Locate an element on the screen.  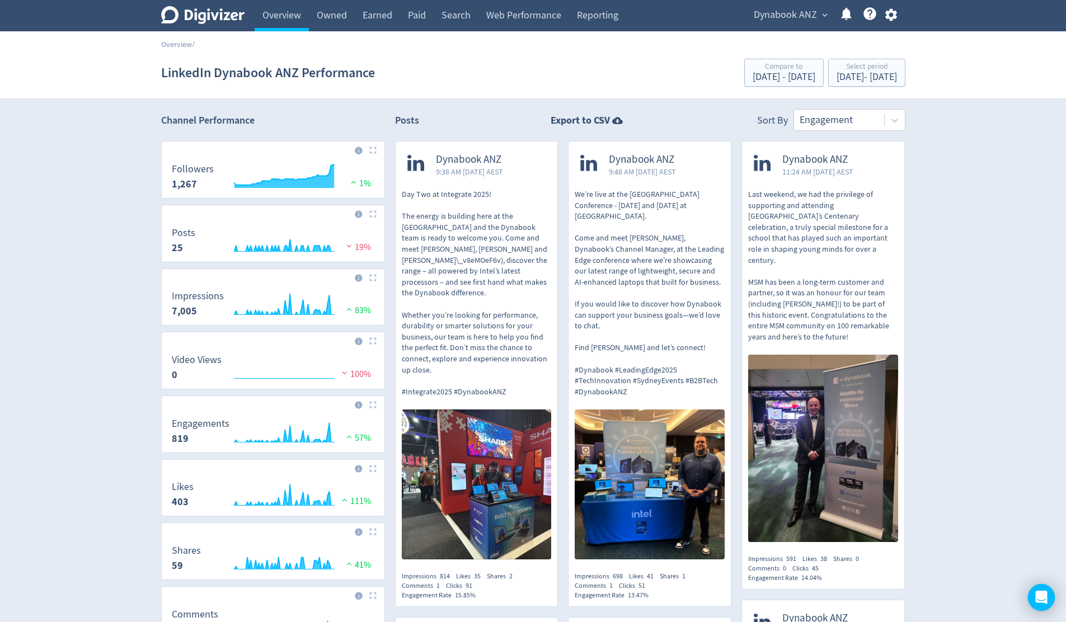
span: 1% is located at coordinates (359, 184).